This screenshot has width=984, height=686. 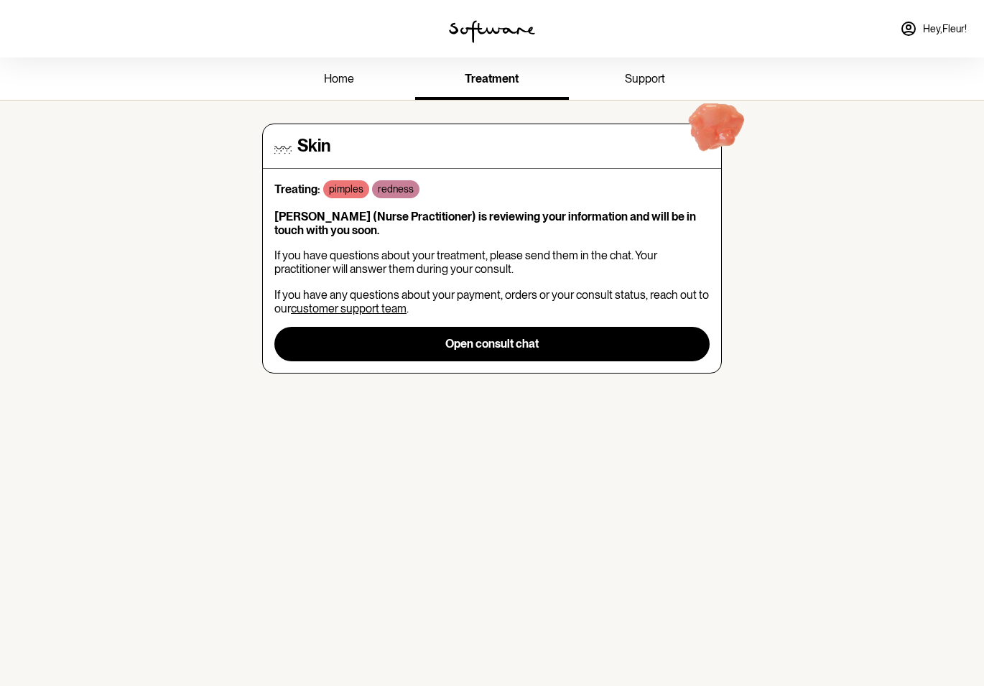 What do you see at coordinates (297, 189) in the screenshot?
I see `strong: Treating:` at bounding box center [297, 189].